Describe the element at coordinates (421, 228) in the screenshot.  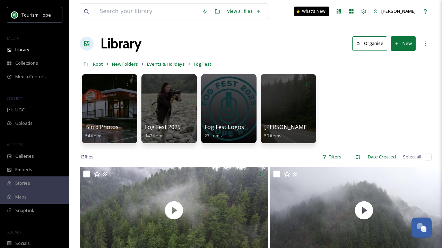
I see `button: Open Chat` at that location.